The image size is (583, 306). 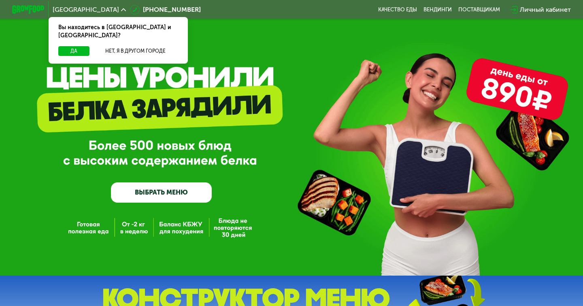 I want to click on a: ВЫБРАТЬ МЕНЮ, so click(x=161, y=192).